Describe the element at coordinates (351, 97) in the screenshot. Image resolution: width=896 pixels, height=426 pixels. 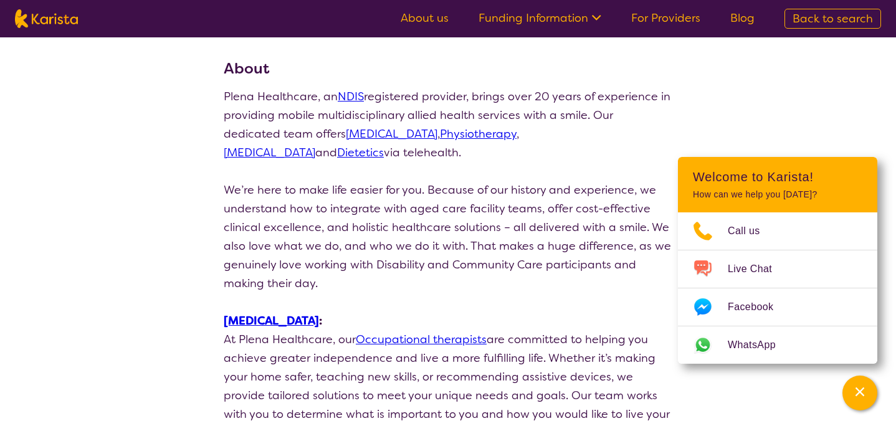
I see `a: NDIS` at that location.